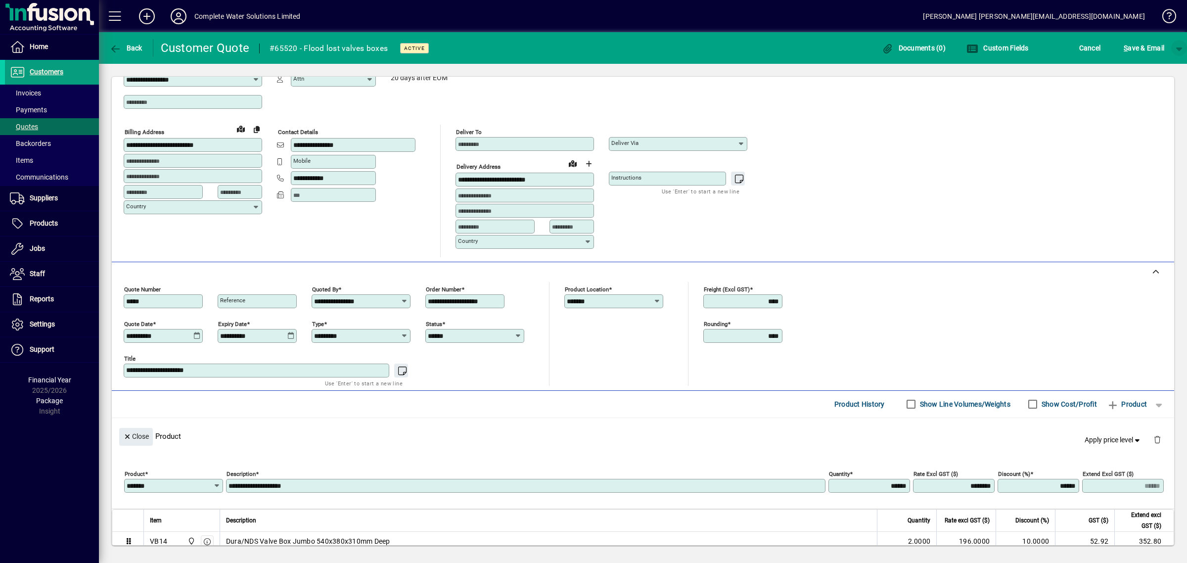 Image resolution: width=1187 pixels, height=563 pixels. Describe the element at coordinates (839, 473) in the screenshot. I see `mat-label: Quantity` at that location.